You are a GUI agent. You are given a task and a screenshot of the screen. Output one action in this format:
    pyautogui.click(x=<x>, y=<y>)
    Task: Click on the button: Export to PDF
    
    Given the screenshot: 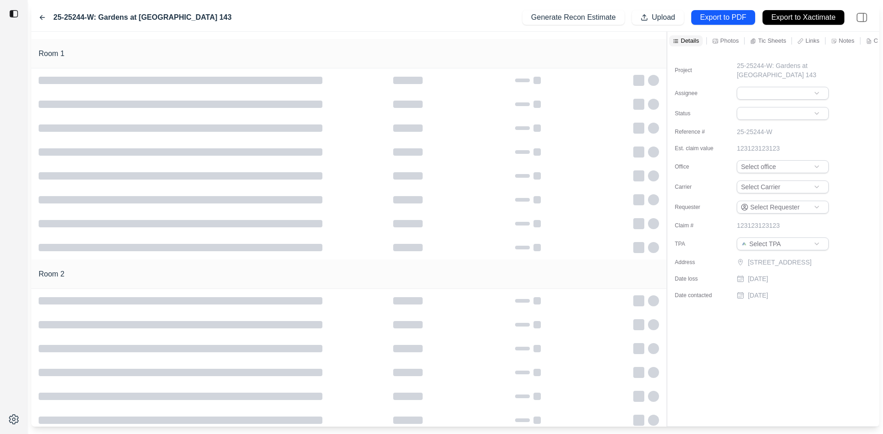 What is the action you would take?
    pyautogui.click(x=723, y=17)
    